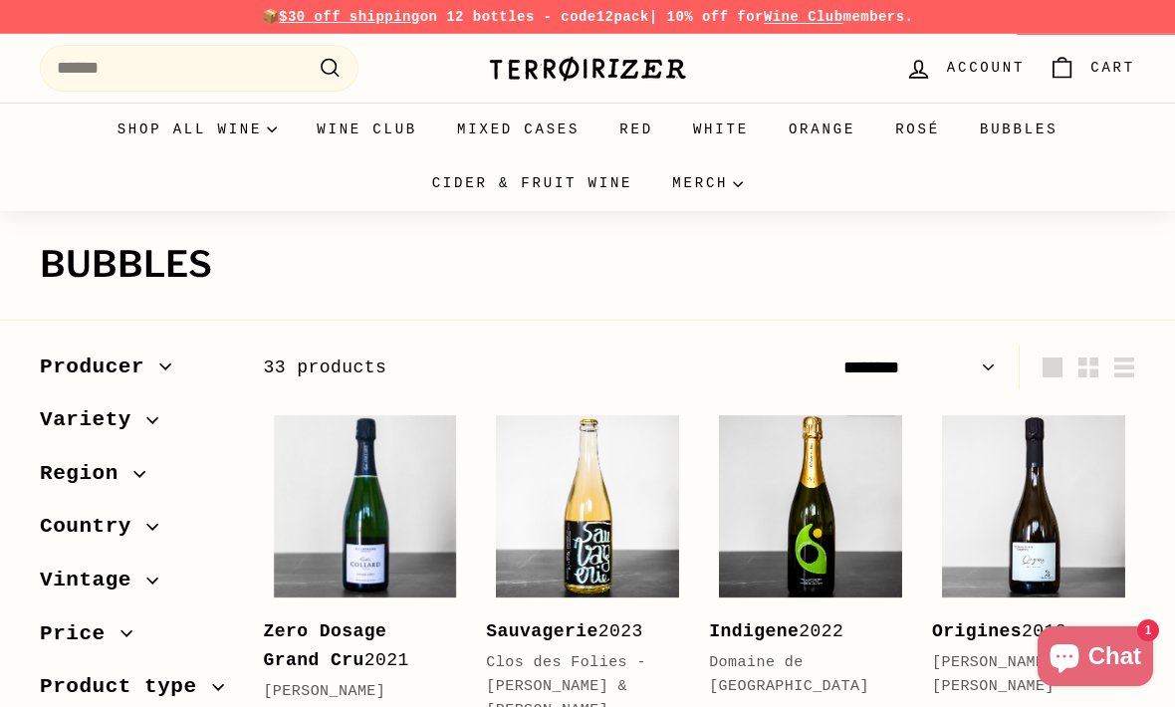  I want to click on button: Region, so click(135, 479).